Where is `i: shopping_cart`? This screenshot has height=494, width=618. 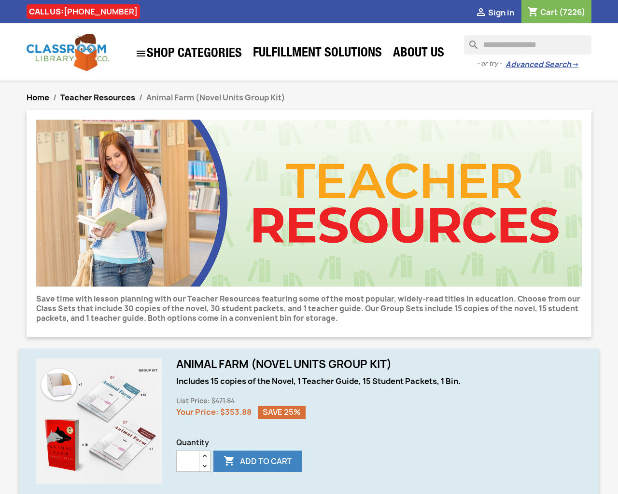 i: shopping_cart is located at coordinates (533, 13).